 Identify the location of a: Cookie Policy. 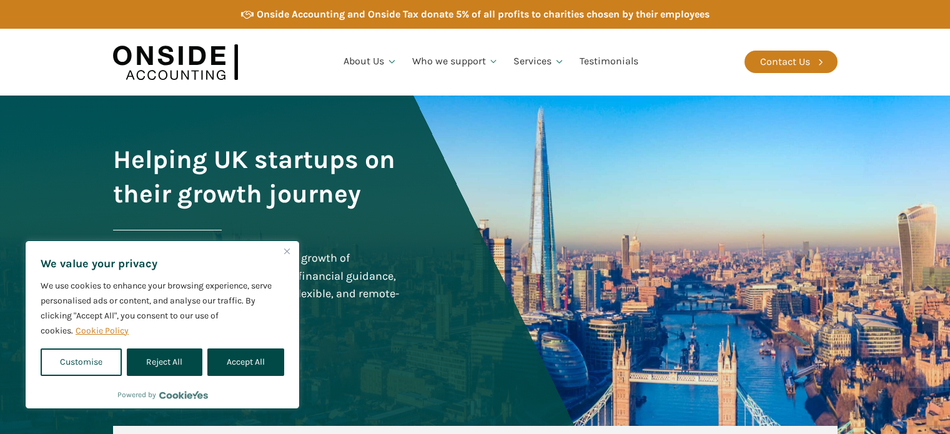
(102, 330).